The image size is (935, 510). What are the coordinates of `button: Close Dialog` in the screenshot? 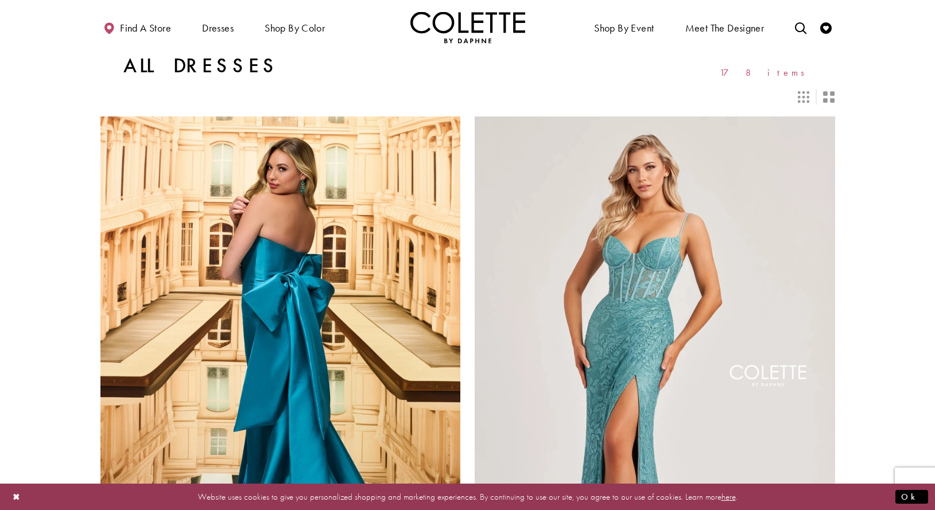 It's located at (17, 497).